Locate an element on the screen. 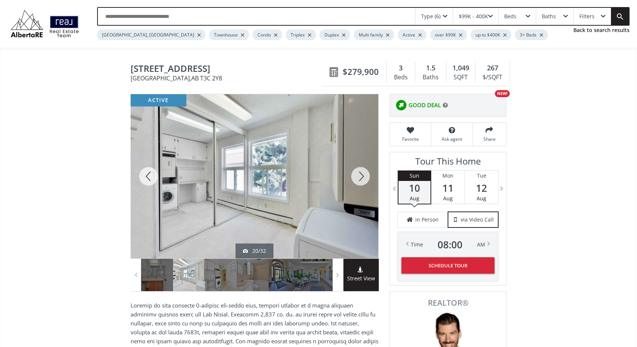 The width and height of the screenshot is (637, 347). div: Mon is located at coordinates (447, 176).